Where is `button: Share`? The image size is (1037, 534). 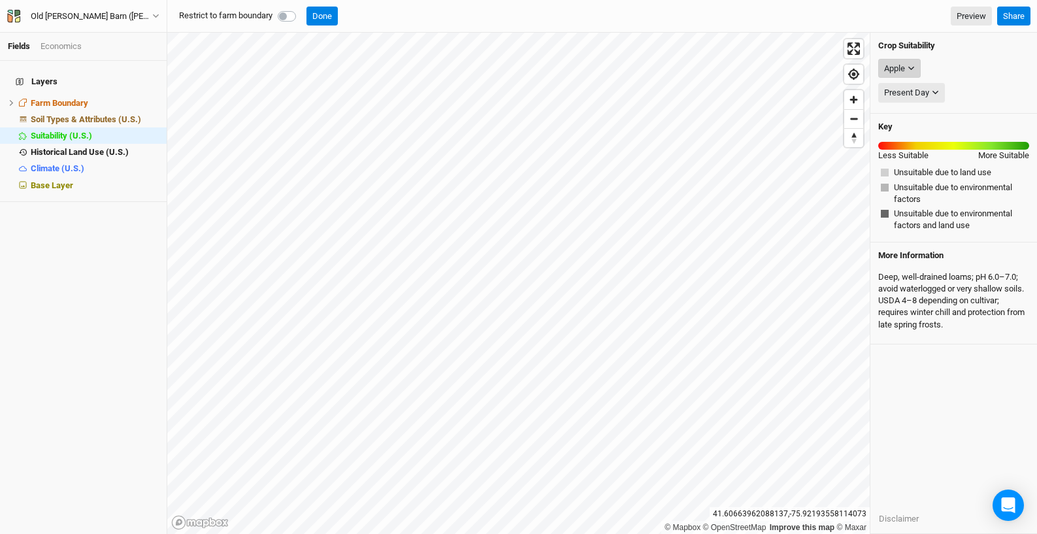
button: Share is located at coordinates (1014, 16).